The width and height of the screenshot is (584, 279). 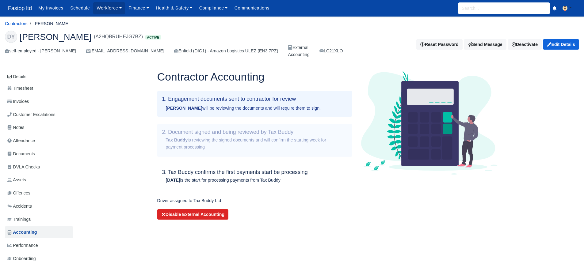 What do you see at coordinates (39, 127) in the screenshot?
I see `a: Notes` at bounding box center [39, 127].